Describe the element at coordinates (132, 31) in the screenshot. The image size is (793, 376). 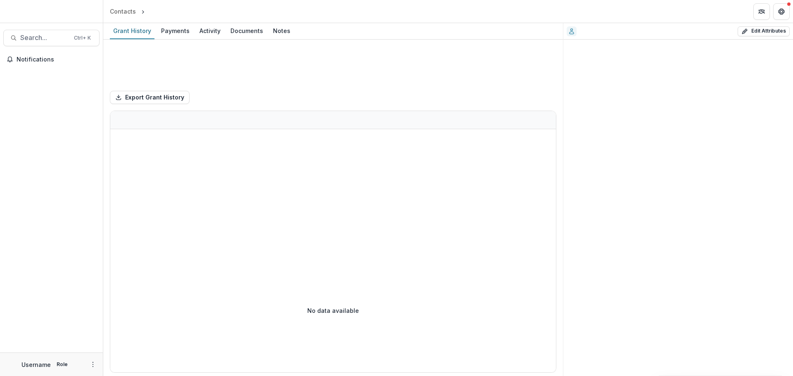
I see `a: Grant History` at that location.